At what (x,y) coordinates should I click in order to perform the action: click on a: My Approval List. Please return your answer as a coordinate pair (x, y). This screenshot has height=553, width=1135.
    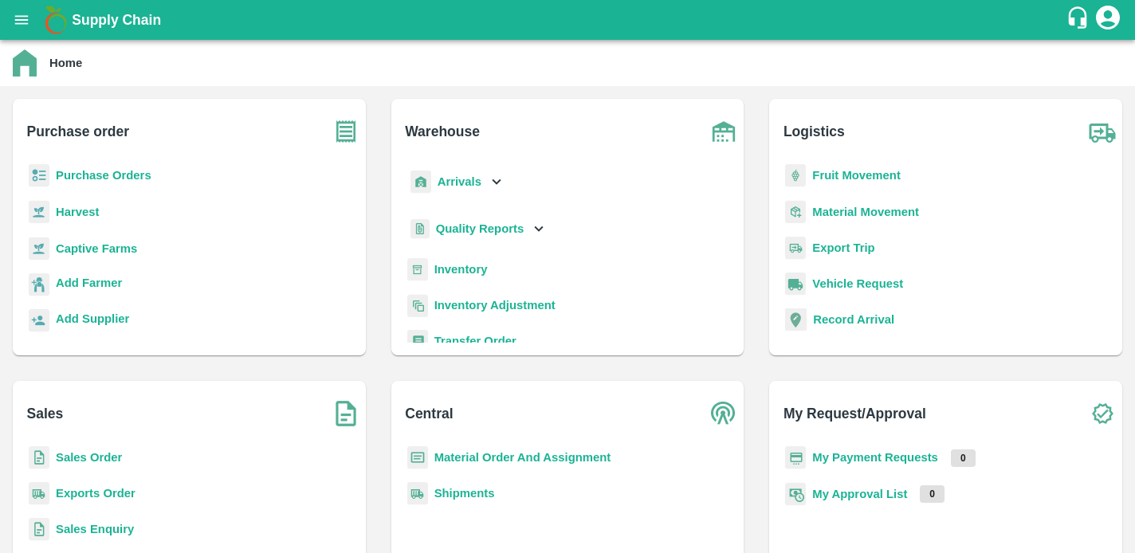
    Looking at the image, I should click on (859, 494).